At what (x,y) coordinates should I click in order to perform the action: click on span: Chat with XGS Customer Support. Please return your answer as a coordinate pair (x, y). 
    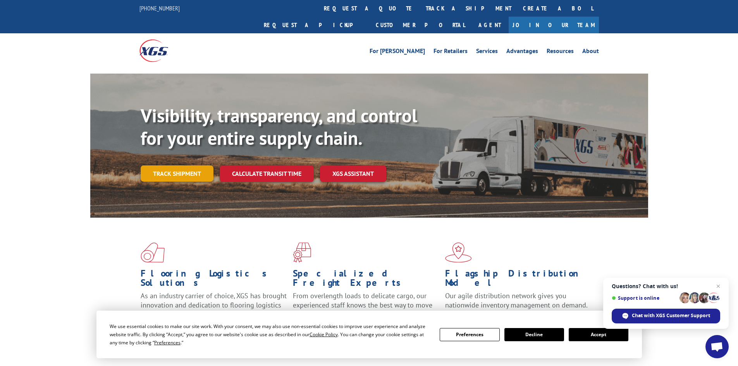
    Looking at the image, I should click on (671, 316).